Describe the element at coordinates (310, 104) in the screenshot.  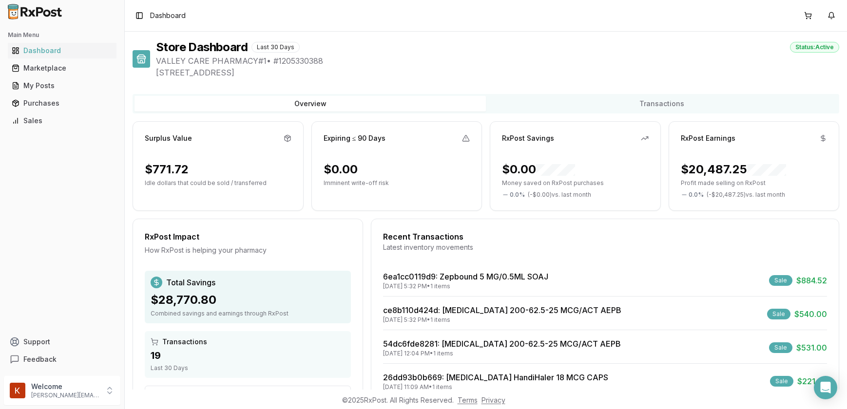
I see `button: Overview` at that location.